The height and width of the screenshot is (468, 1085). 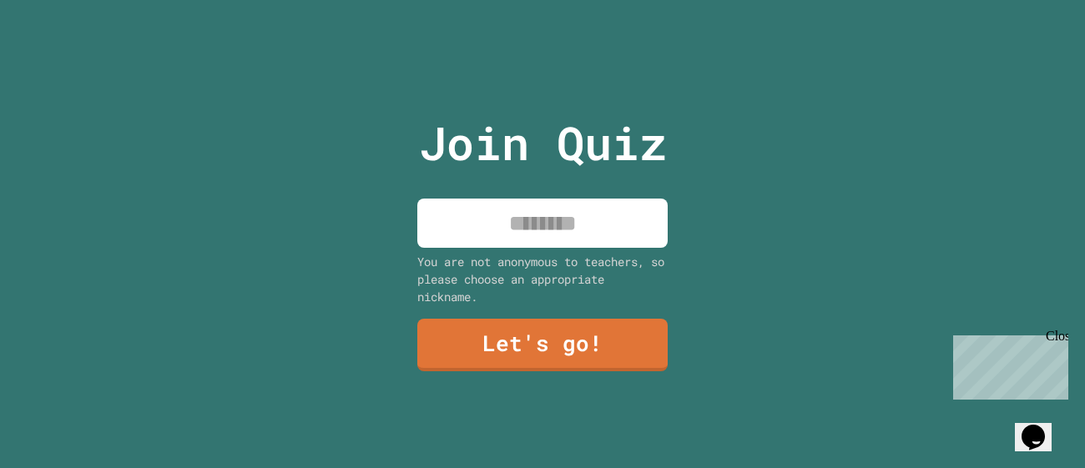 I want to click on p: Join Quiz, so click(x=543, y=143).